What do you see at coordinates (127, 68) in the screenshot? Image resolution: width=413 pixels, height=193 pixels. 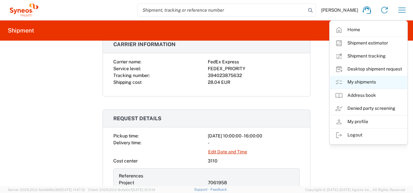 I see `span: Service level:` at bounding box center [127, 68].